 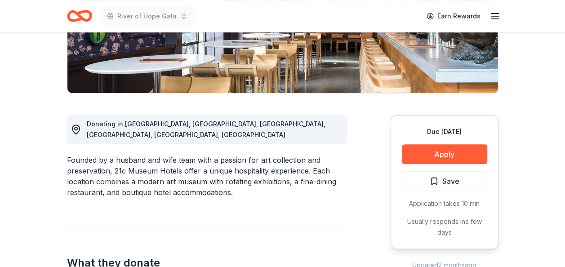 What do you see at coordinates (451, 181) in the screenshot?
I see `span: Save` at bounding box center [451, 181].